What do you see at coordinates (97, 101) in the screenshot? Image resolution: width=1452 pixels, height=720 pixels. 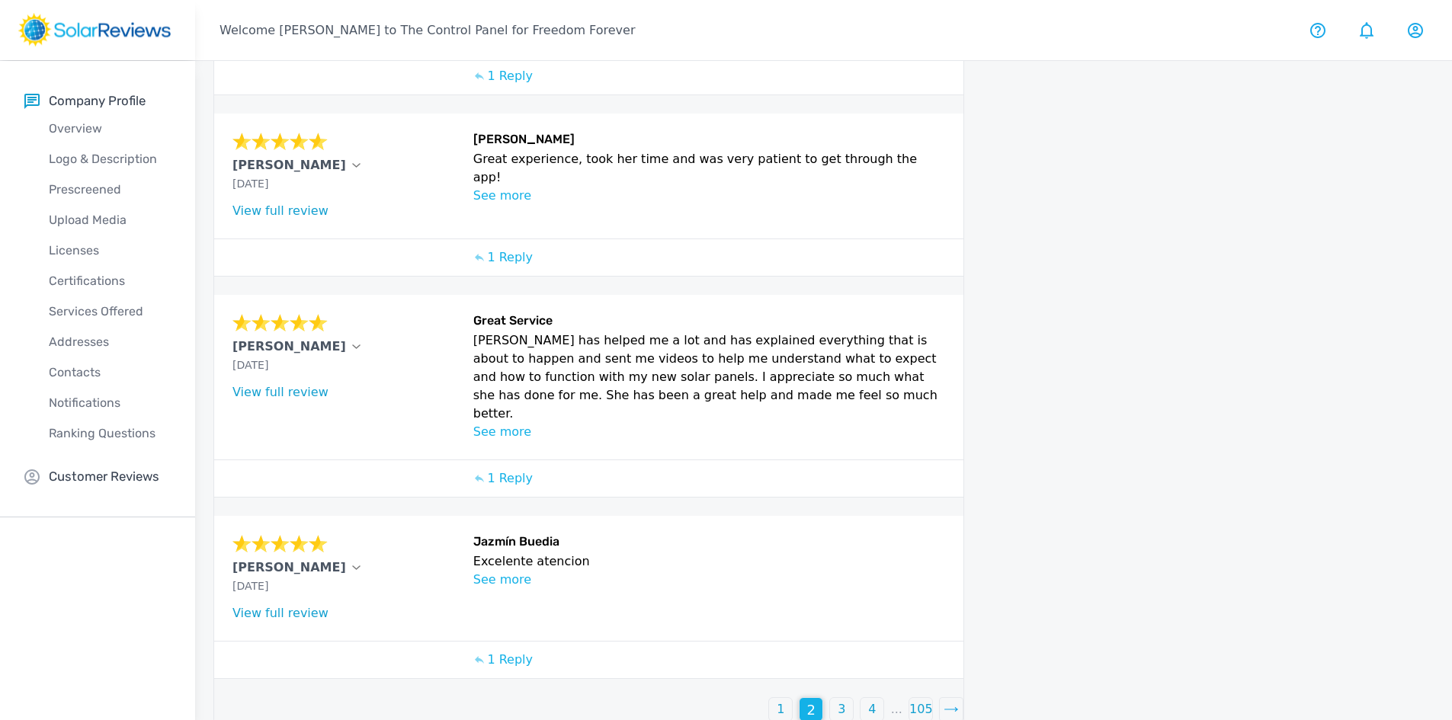 I see `p: Company Profile` at bounding box center [97, 101].